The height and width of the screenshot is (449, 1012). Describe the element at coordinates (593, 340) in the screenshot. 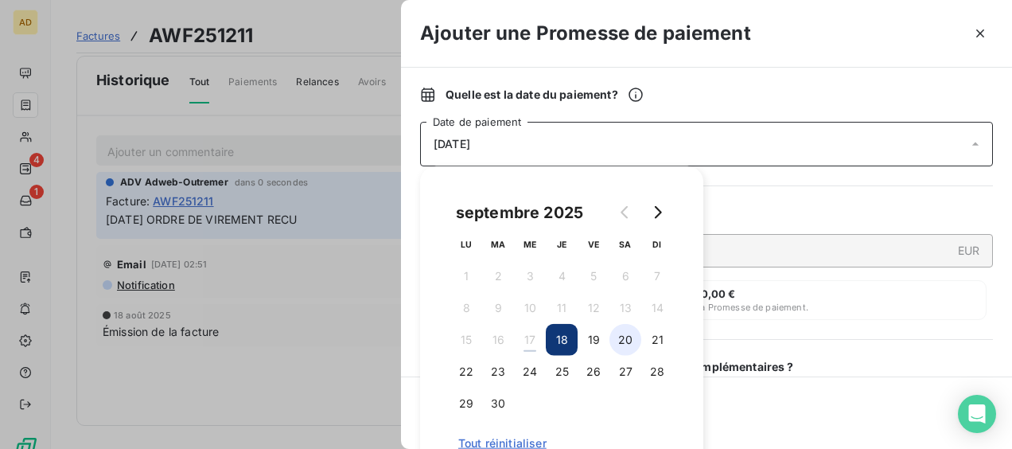

I see `button: 19` at that location.